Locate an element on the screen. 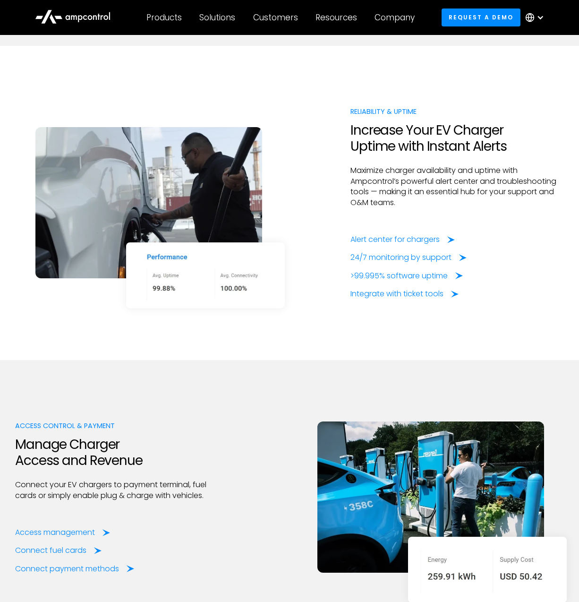 Image resolution: width=579 pixels, height=602 pixels. div: Company is located at coordinates (394, 17).